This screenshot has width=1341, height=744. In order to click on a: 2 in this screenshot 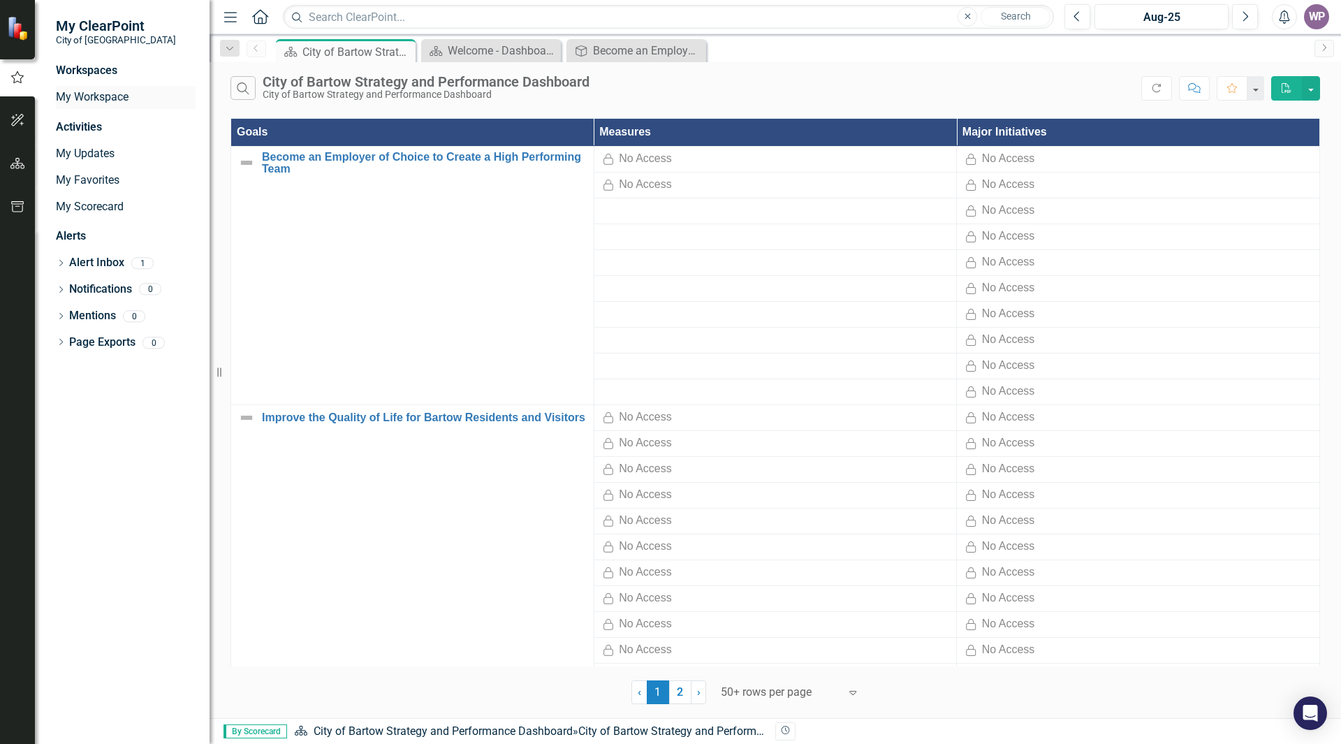, I will do `click(680, 692)`.